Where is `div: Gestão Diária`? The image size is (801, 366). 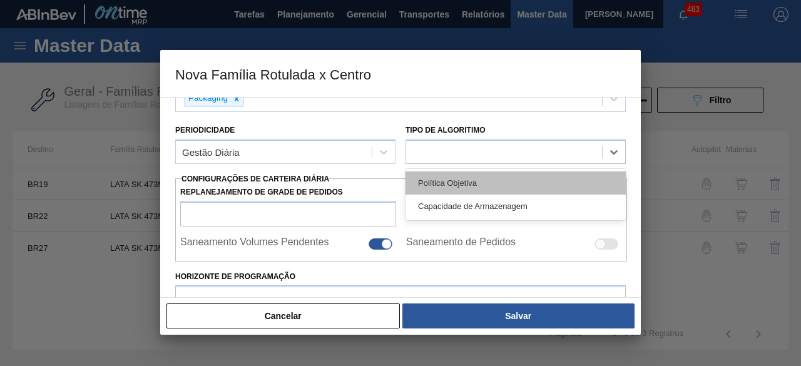 div: Gestão Diária is located at coordinates (211, 152).